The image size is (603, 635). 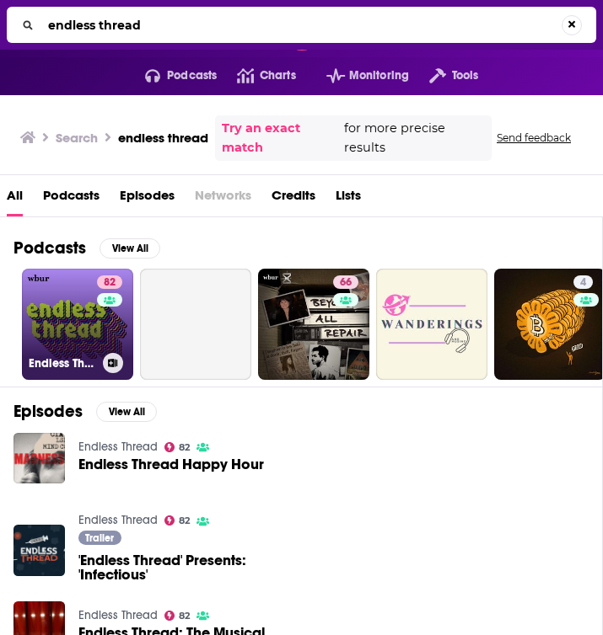 I want to click on span: Charts, so click(x=277, y=76).